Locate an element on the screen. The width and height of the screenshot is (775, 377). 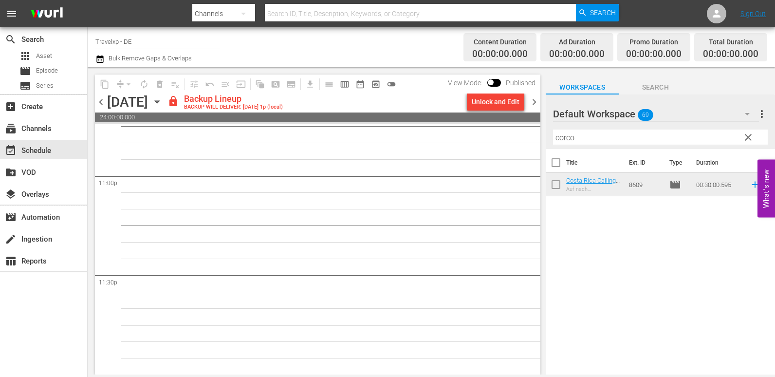
span: Bulk Remove Gaps & Overlaps is located at coordinates (149, 58).